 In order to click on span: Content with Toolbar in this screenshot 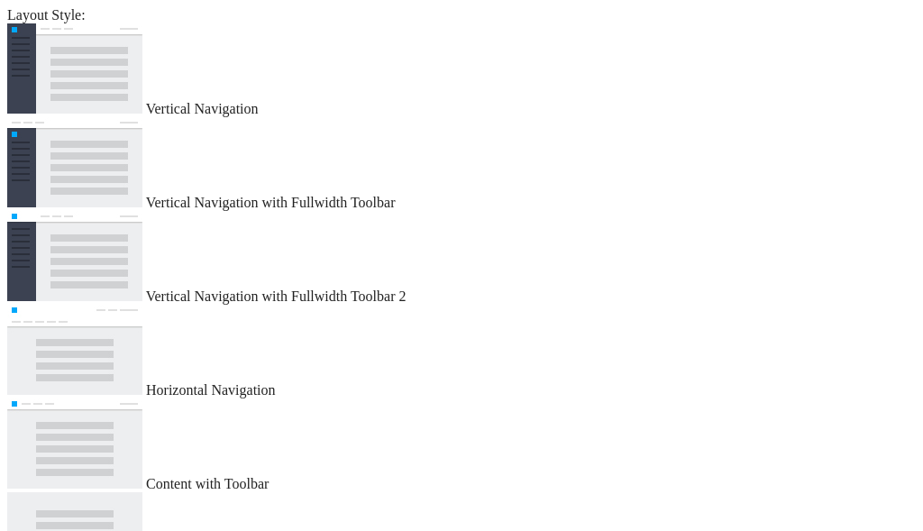, I will do `click(207, 483)`.